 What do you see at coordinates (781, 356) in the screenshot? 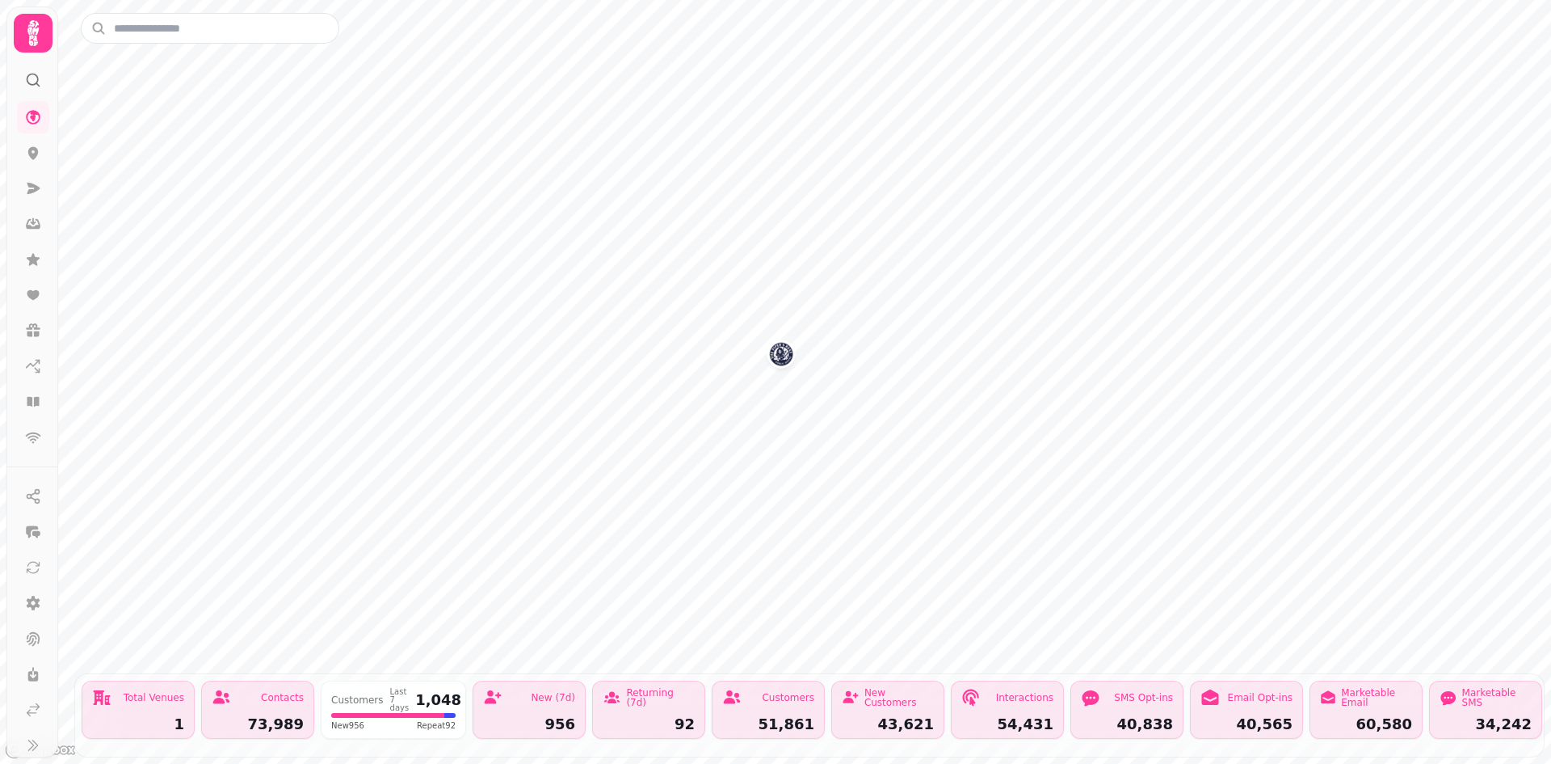
I see `div: Map marker` at bounding box center [781, 356].